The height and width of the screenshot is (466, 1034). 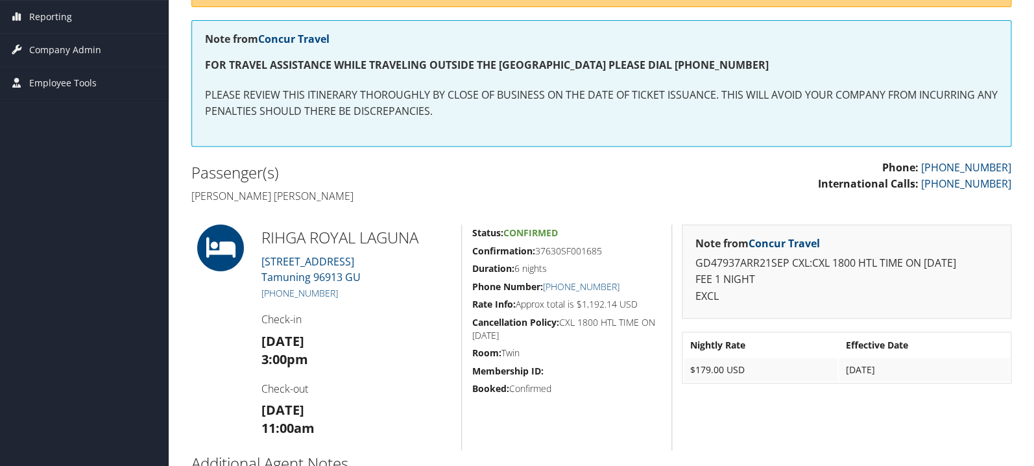 What do you see at coordinates (285, 359) in the screenshot?
I see `strong: 3:00pm` at bounding box center [285, 359].